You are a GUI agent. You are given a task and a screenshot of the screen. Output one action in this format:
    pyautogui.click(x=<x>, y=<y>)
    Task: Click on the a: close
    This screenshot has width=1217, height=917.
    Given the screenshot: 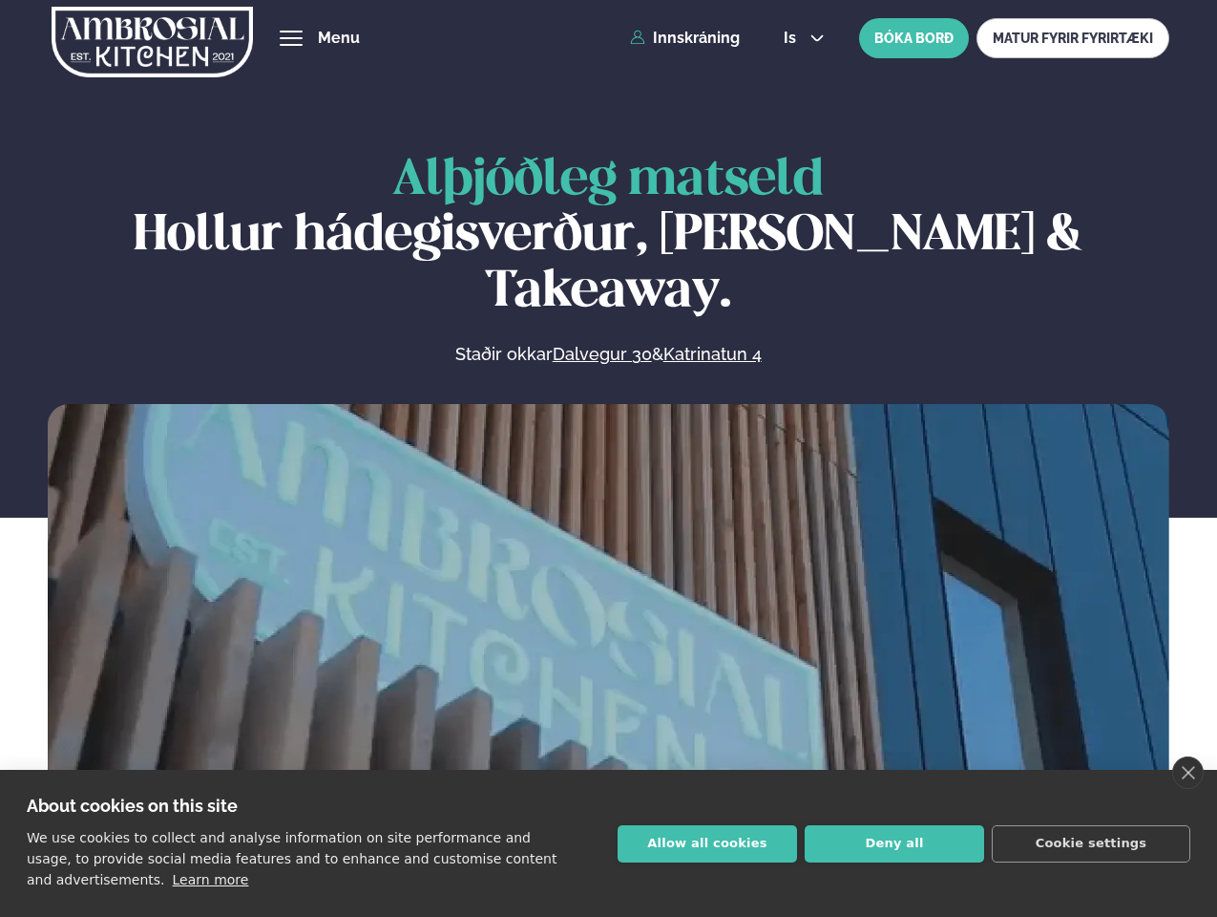 What is the action you would take?
    pyautogui.click(x=1188, y=772)
    